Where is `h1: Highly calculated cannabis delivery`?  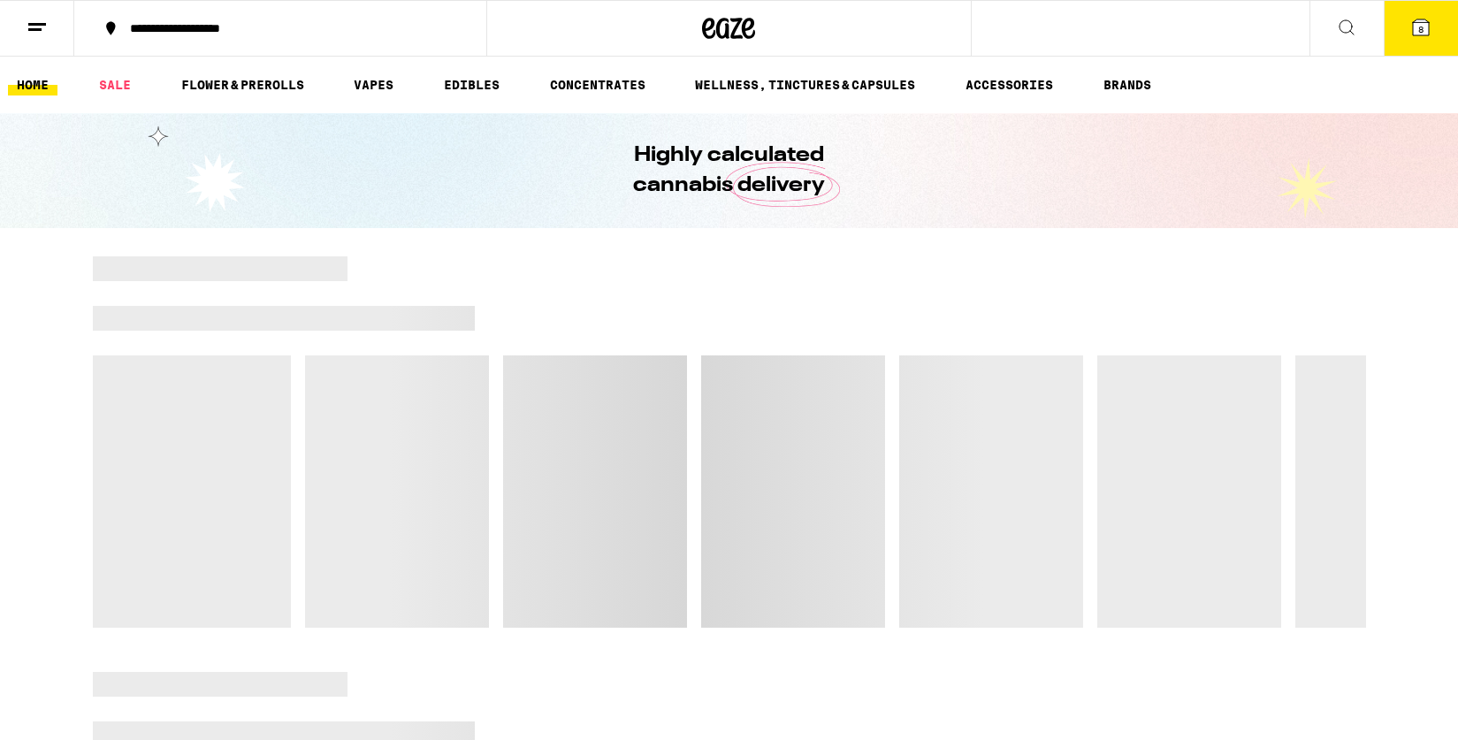 h1: Highly calculated cannabis delivery is located at coordinates (729, 171).